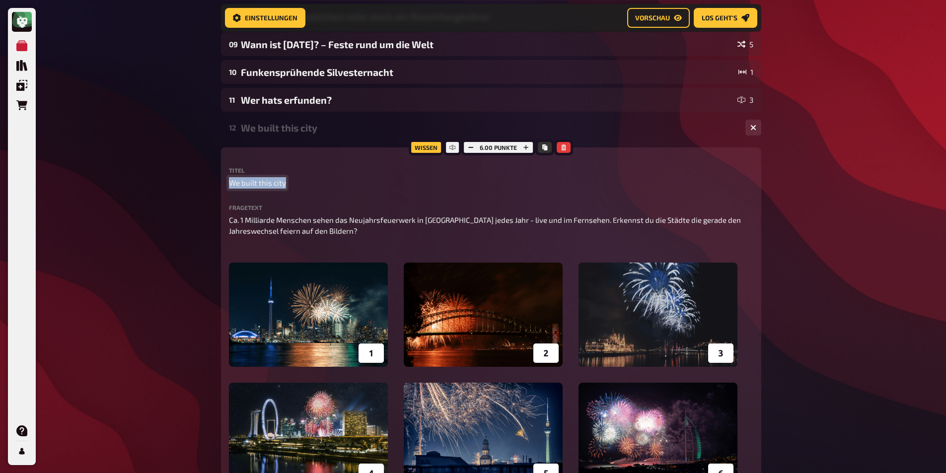 The image size is (946, 473). What do you see at coordinates (489, 128) in the screenshot?
I see `div: We built this city` at bounding box center [489, 128].